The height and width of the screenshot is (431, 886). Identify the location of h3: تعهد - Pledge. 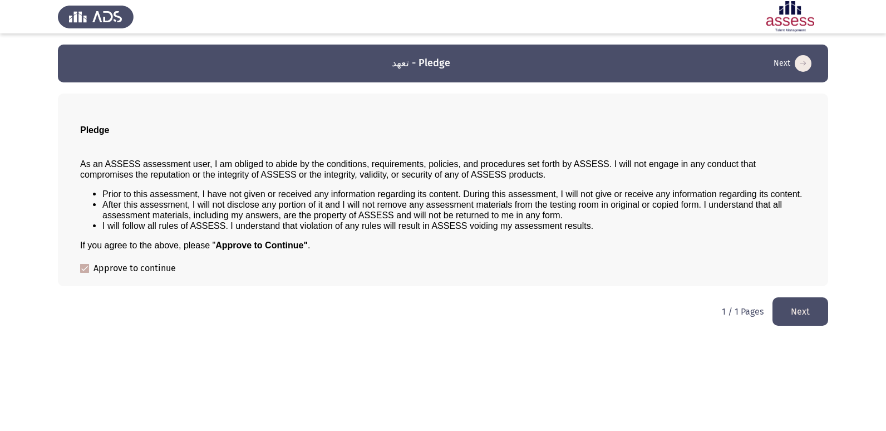
(421, 63).